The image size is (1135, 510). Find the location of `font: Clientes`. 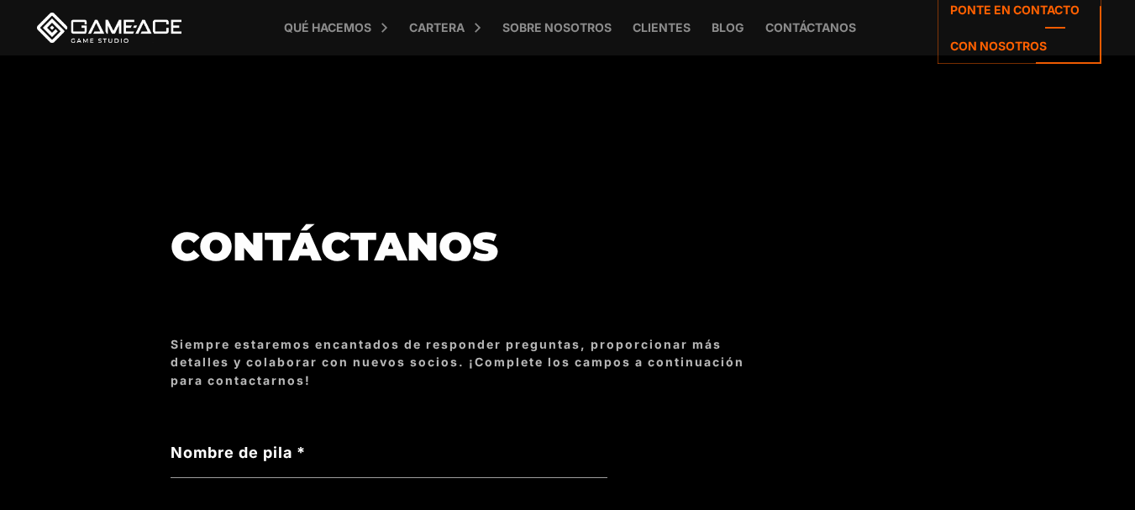

font: Clientes is located at coordinates (661, 27).